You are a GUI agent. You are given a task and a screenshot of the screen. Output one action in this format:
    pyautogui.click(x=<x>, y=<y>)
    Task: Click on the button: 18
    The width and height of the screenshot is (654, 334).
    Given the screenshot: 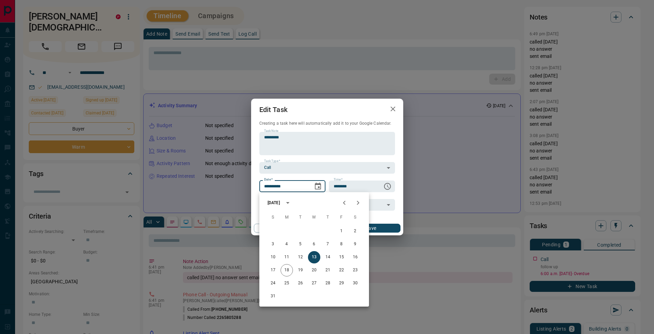 What is the action you would take?
    pyautogui.click(x=287, y=270)
    